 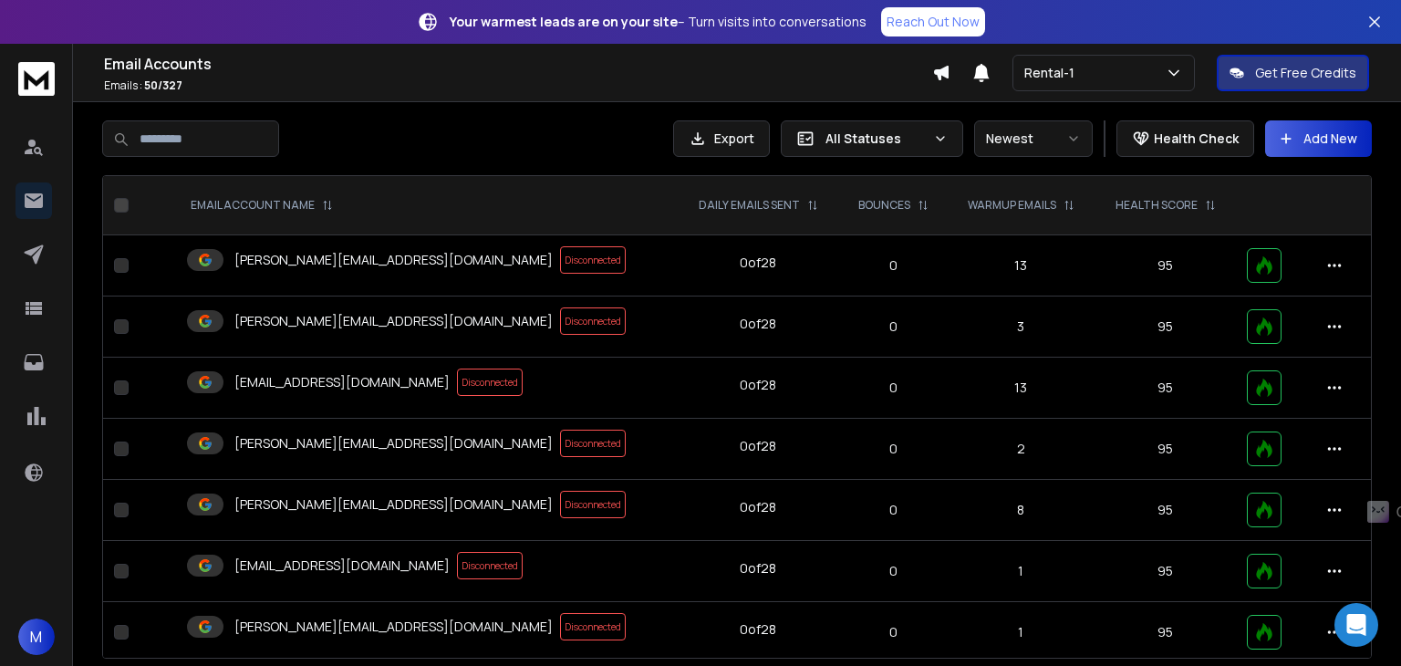 What do you see at coordinates (262, 205) in the screenshot?
I see `div: EMAIL ACCOUNT NAME` at bounding box center [262, 205].